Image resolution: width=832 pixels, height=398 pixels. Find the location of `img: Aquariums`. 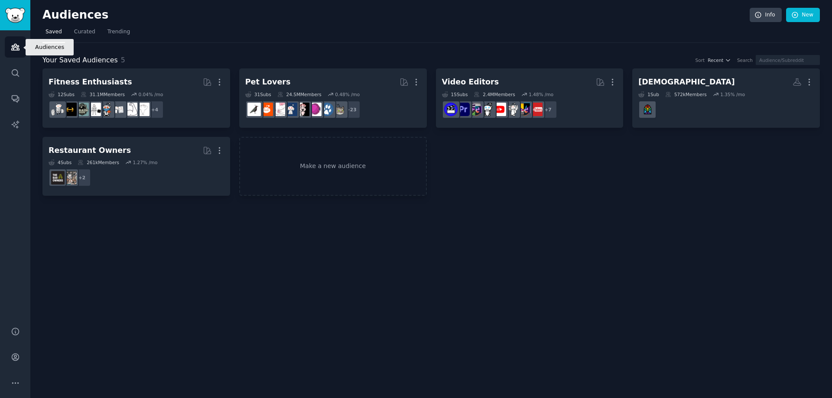

img: Aquariums is located at coordinates (315, 109).